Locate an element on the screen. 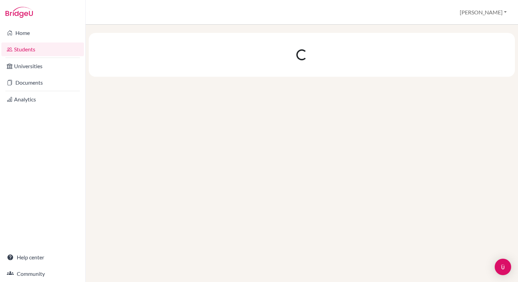 This screenshot has height=282, width=518. div: Open Intercom Messenger is located at coordinates (503, 267).